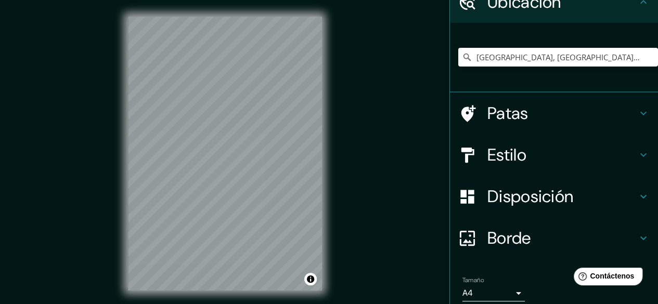 This screenshot has height=304, width=658. What do you see at coordinates (46, 12) in the screenshot?
I see `font: Contáctenos` at bounding box center [46, 12].